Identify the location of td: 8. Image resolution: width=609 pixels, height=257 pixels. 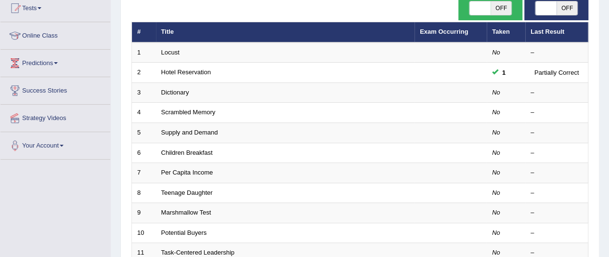
(144, 193).